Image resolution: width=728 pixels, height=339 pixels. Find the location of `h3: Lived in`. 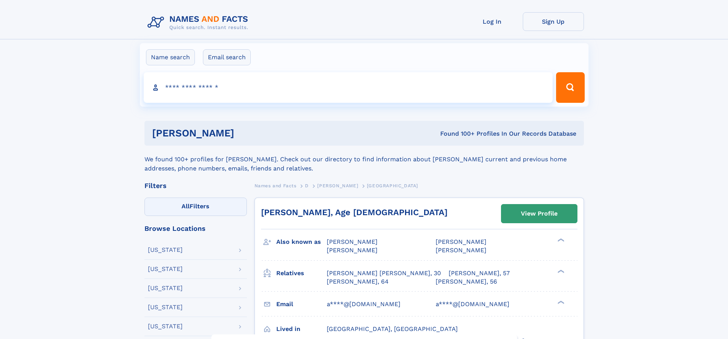

h3: Lived in is located at coordinates (302, 329).